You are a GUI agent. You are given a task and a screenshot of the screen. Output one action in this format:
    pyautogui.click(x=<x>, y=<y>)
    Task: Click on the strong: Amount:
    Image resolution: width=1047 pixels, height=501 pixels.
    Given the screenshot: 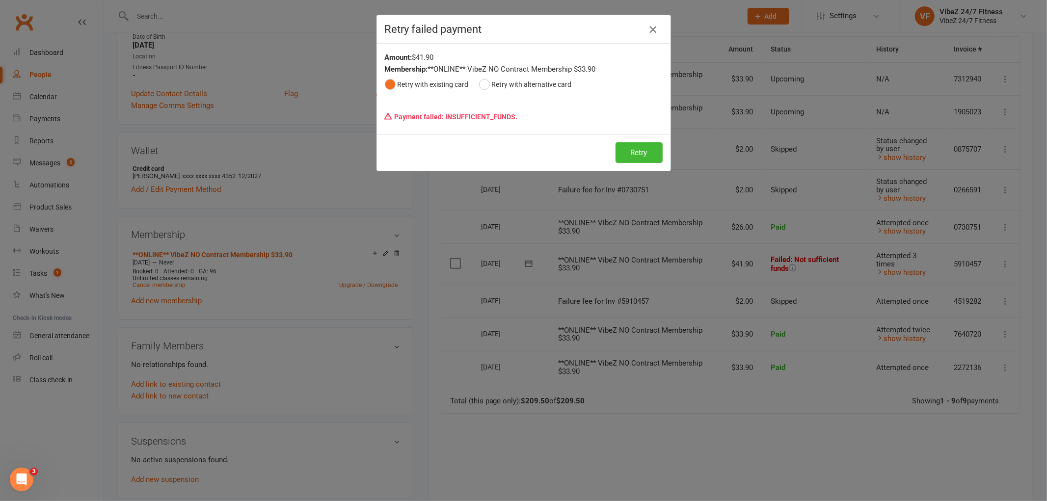 What is the action you would take?
    pyautogui.click(x=398, y=57)
    